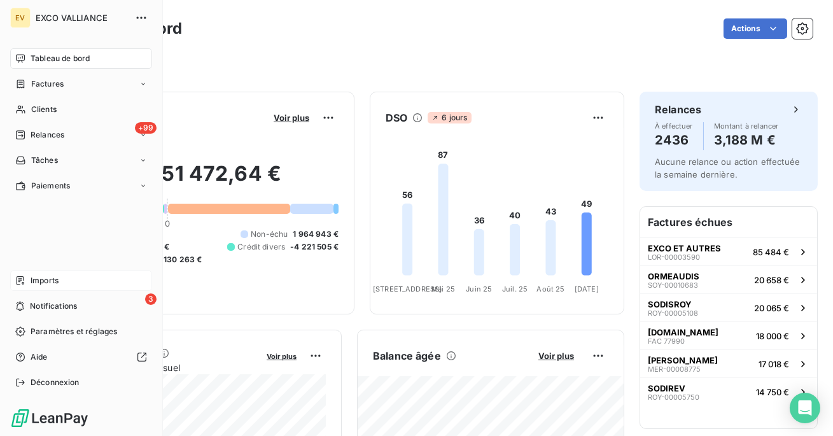 The height and width of the screenshot is (436, 833). What do you see at coordinates (727, 168) in the screenshot?
I see `span: Aucune relance ou action effectuée la semaine dernière.` at bounding box center [727, 168].